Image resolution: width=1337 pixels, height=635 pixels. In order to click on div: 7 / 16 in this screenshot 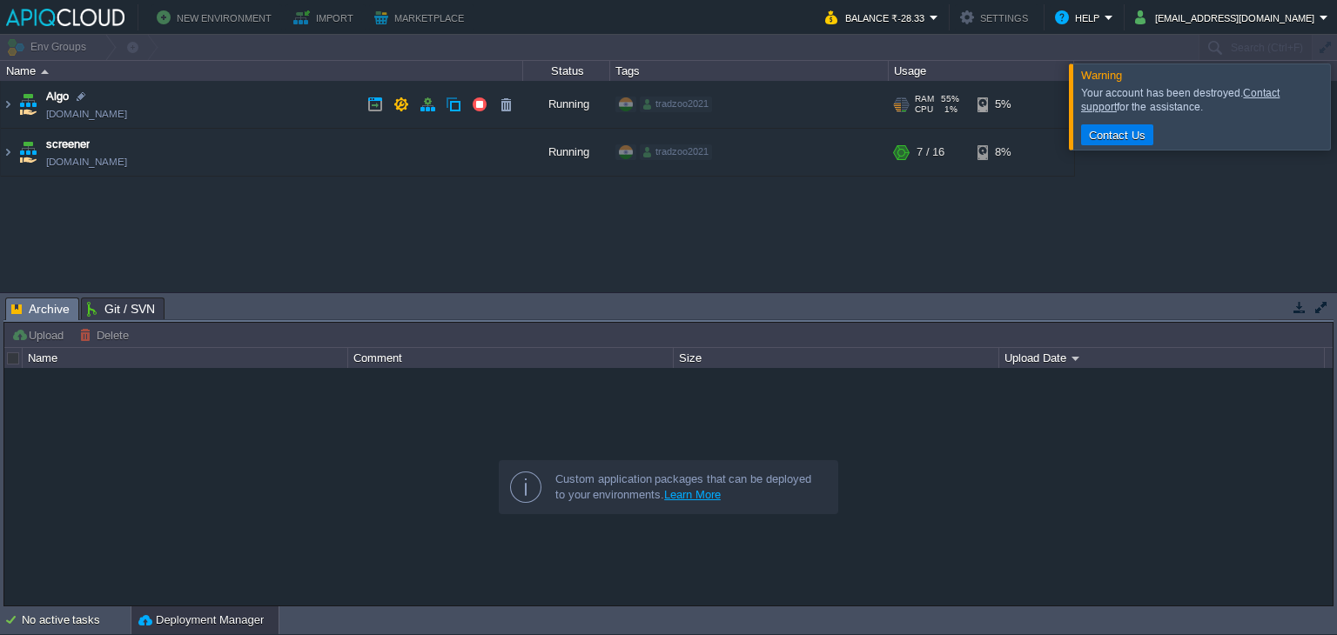, I will do `click(931, 152)`.